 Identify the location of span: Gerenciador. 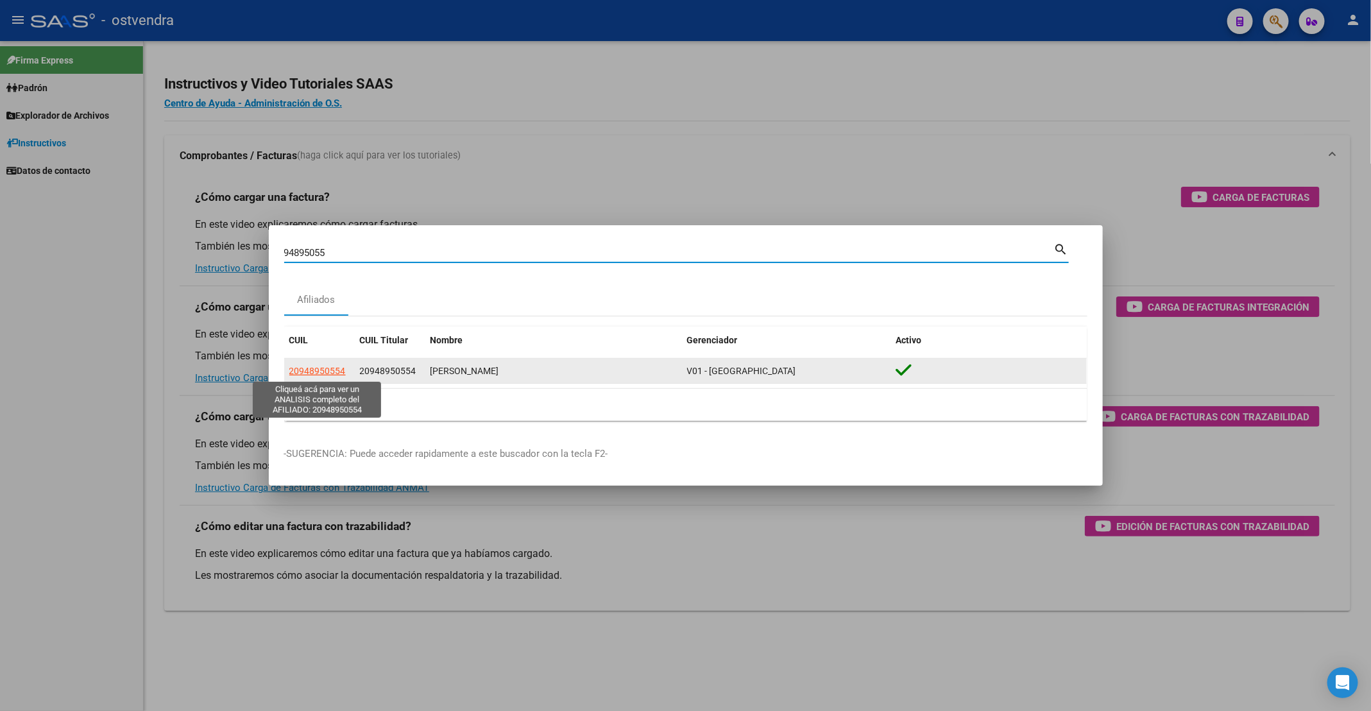
(712, 340).